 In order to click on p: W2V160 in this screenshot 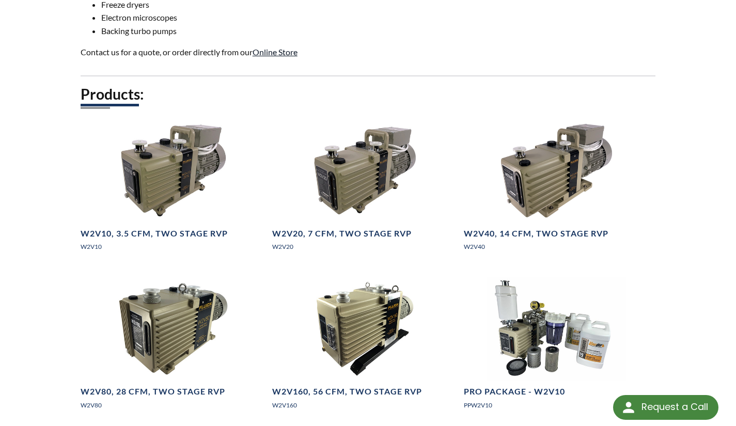, I will do `click(365, 405)`.